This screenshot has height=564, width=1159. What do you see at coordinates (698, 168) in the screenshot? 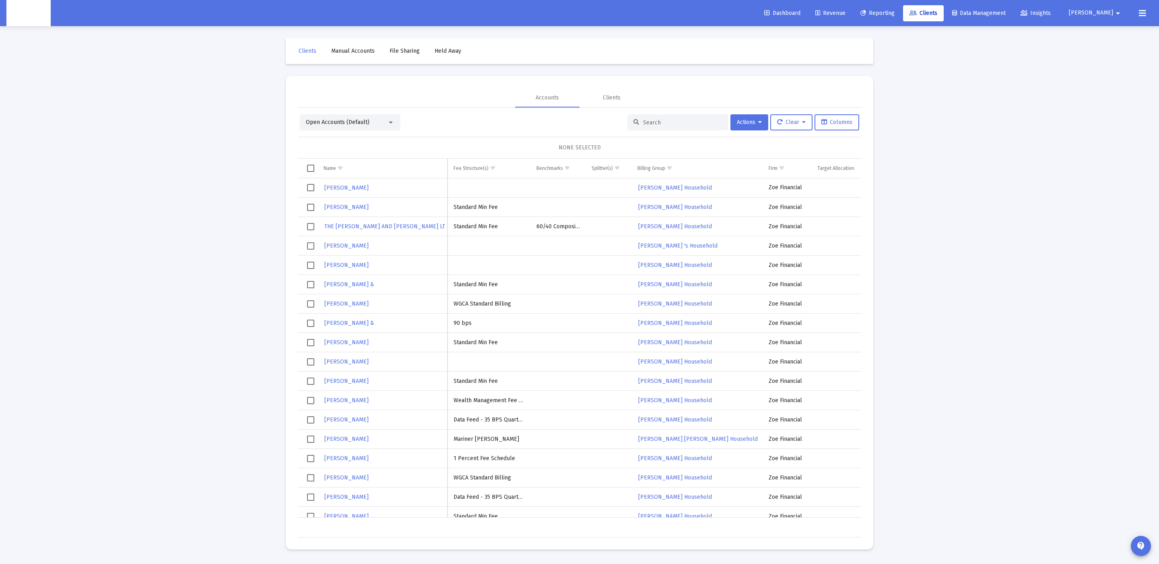
I see `td: Column Billing Group` at bounding box center [698, 168].